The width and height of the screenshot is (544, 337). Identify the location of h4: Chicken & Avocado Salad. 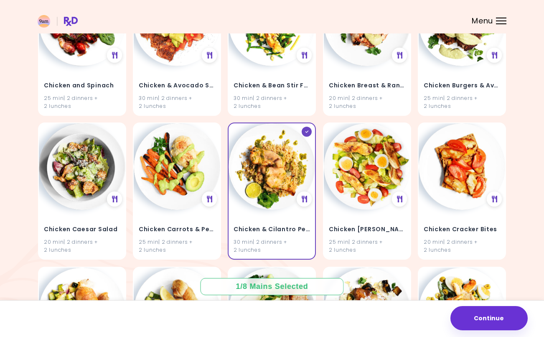
(177, 86).